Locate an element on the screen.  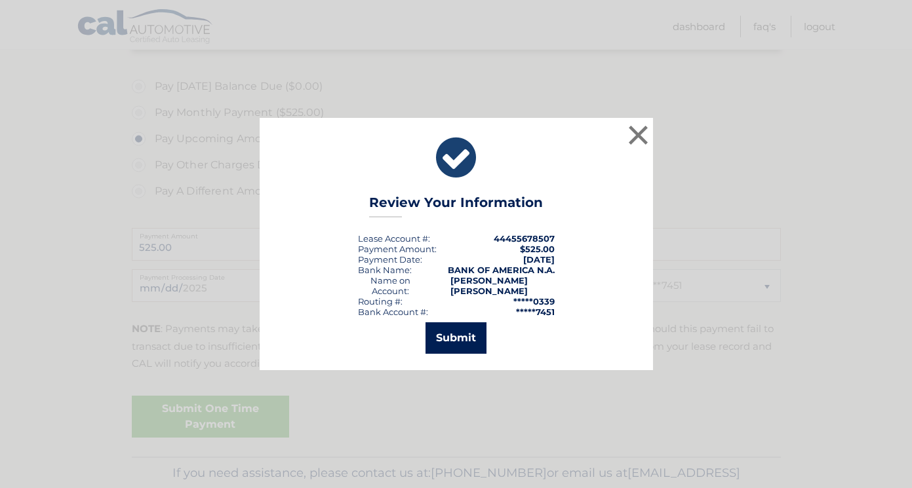
span: Payment Date is located at coordinates (389, 260).